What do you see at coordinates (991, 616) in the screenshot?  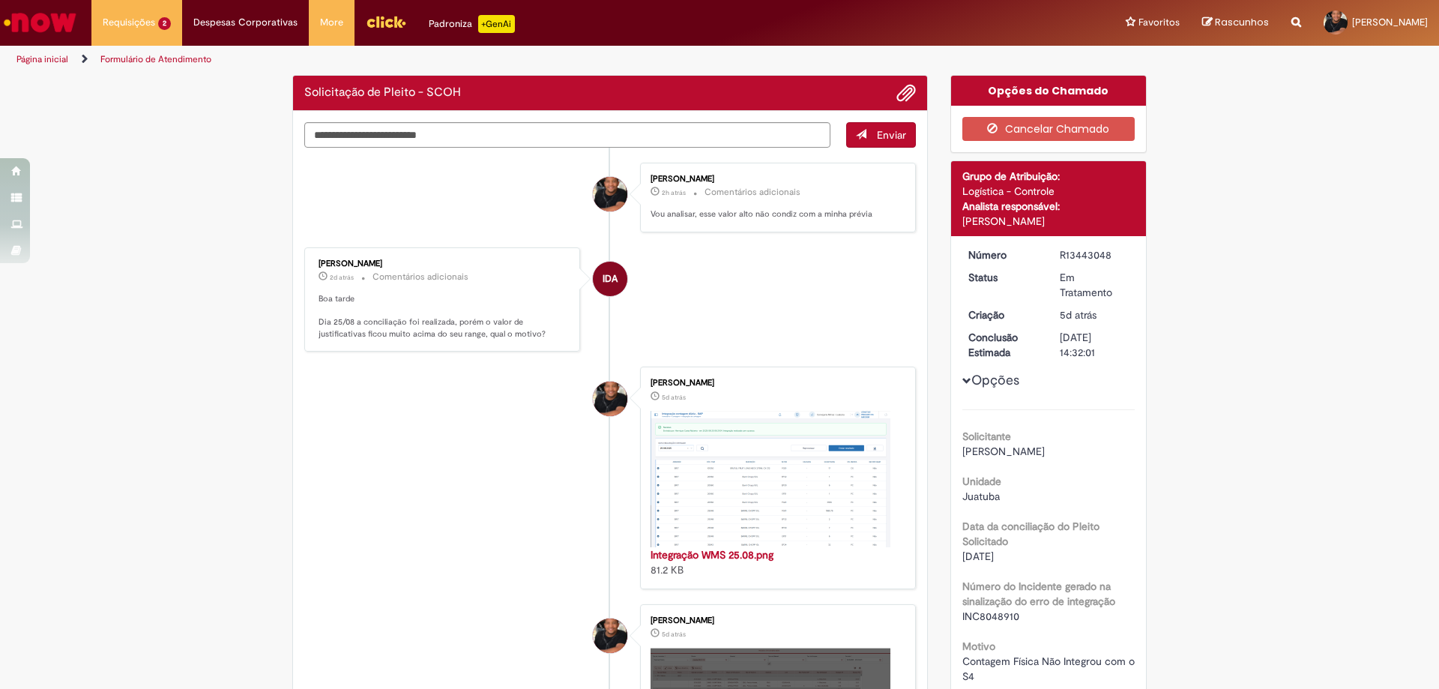 I see `span: INC8048910` at bounding box center [991, 616].